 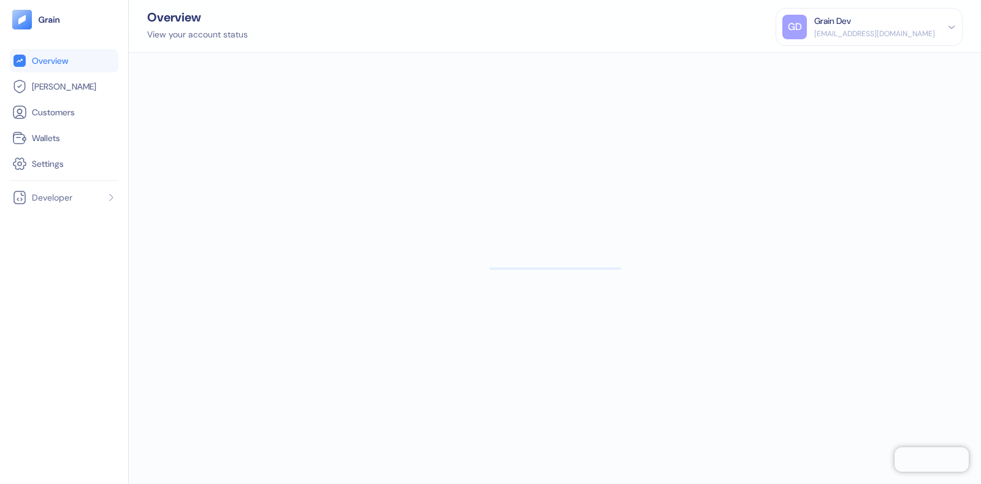 What do you see at coordinates (197, 17) in the screenshot?
I see `div: Overview` at bounding box center [197, 17].